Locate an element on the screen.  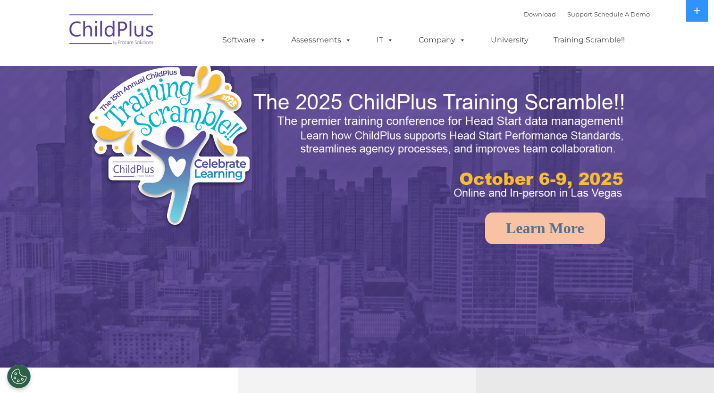
a: Software is located at coordinates (244, 40).